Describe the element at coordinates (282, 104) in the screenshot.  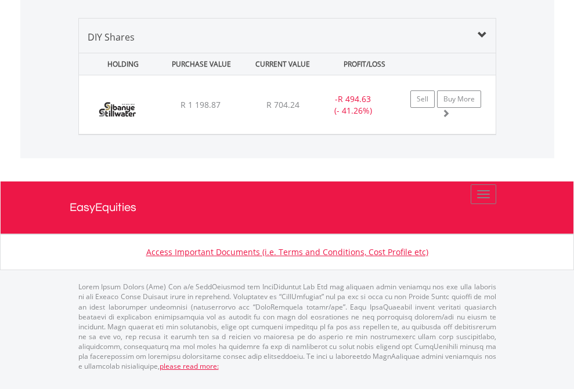
I see `span: R 704.24` at that location.